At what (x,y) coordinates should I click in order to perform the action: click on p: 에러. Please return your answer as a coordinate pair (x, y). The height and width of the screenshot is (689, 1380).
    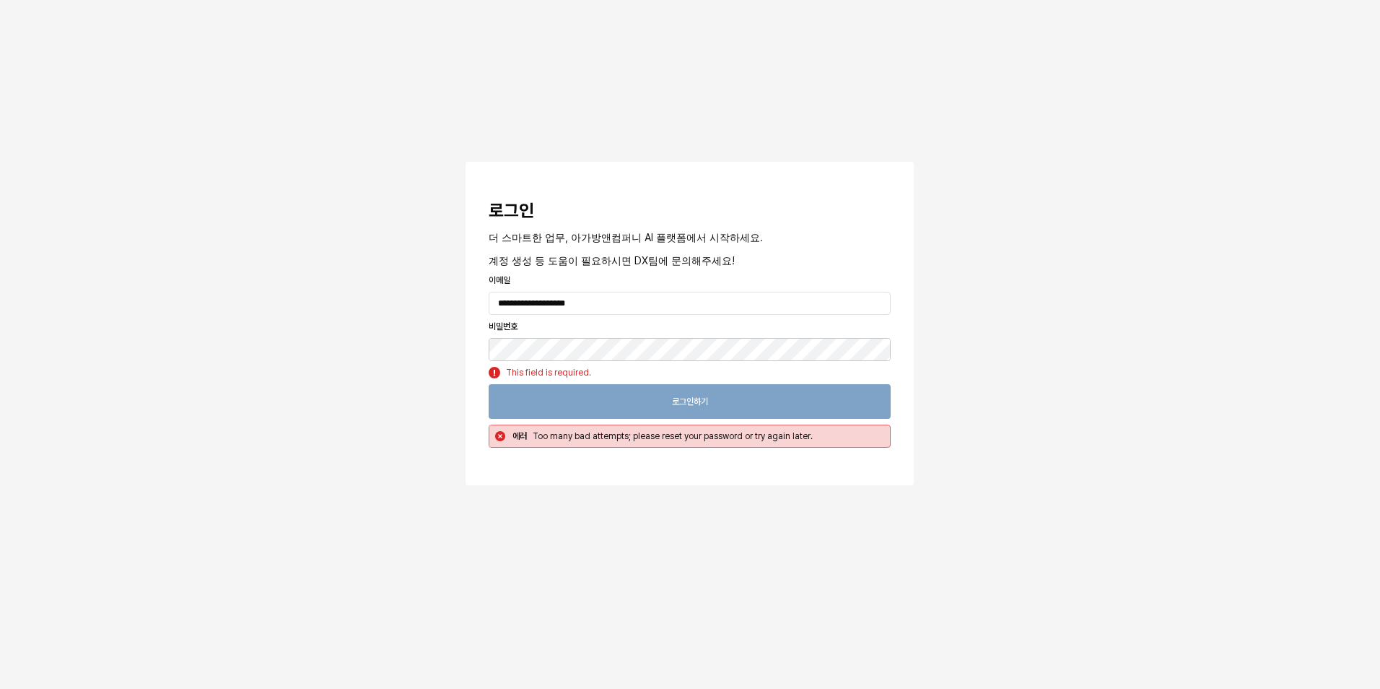
    Looking at the image, I should click on (520, 436).